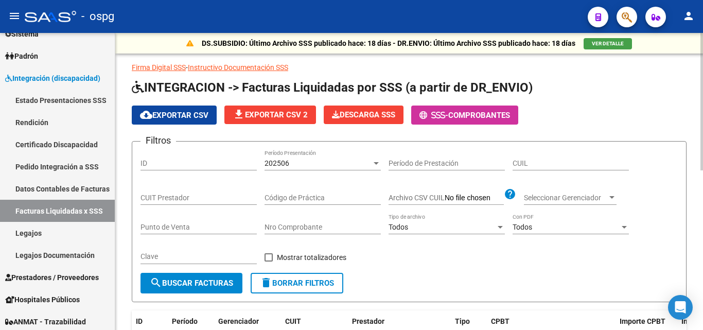 The width and height of the screenshot is (703, 330). Describe the element at coordinates (52, 78) in the screenshot. I see `span: Integración (discapacidad)` at that location.